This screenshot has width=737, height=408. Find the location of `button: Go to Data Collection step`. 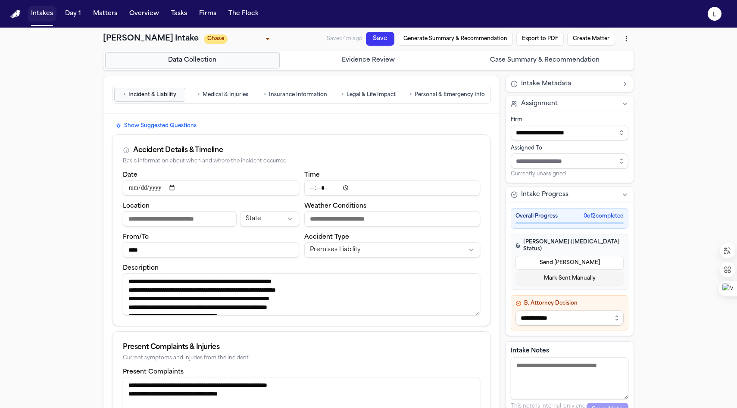

button: Go to Data Collection step is located at coordinates (192, 60).